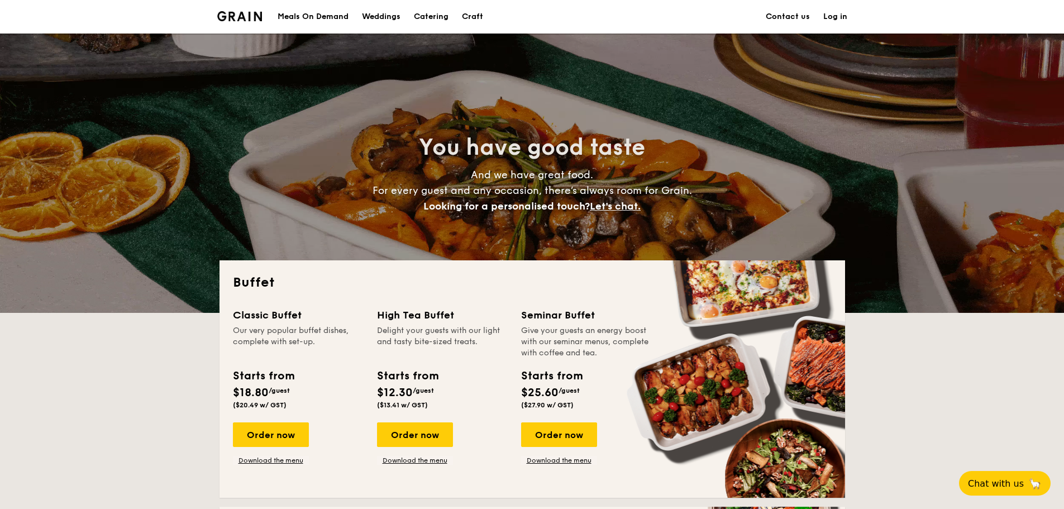 The width and height of the screenshot is (1064, 509). Describe the element at coordinates (298, 315) in the screenshot. I see `div: Classic Buffet` at that location.